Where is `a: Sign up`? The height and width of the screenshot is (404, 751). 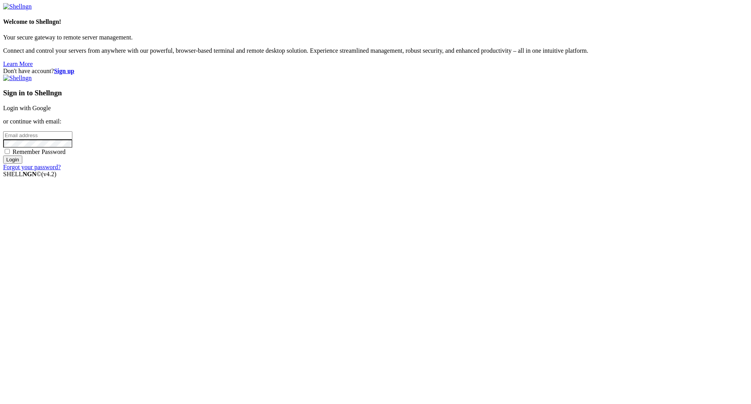 a: Sign up is located at coordinates (64, 71).